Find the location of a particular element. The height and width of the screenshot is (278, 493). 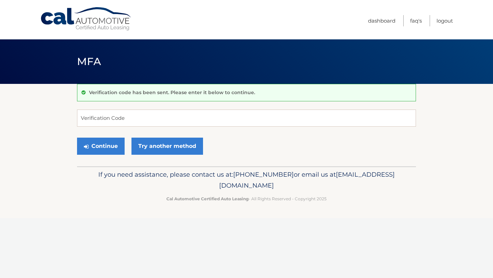

p: - All Rights Reserved - Copyright 2025 is located at coordinates (246, 198).